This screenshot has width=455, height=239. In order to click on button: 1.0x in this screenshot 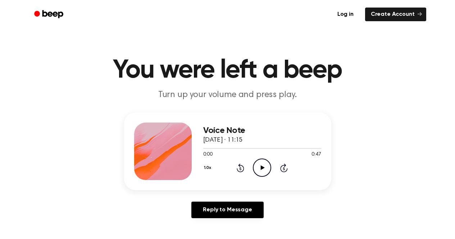, I will do `click(209, 168)`.